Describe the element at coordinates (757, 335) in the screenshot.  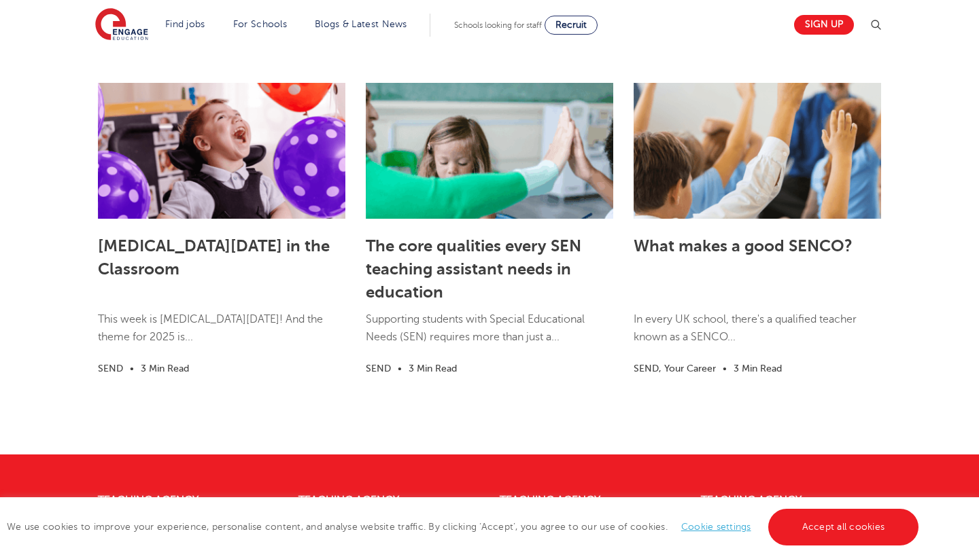
I see `p: In every UK school, there's a qualified teacher known as a SENCO...` at that location.